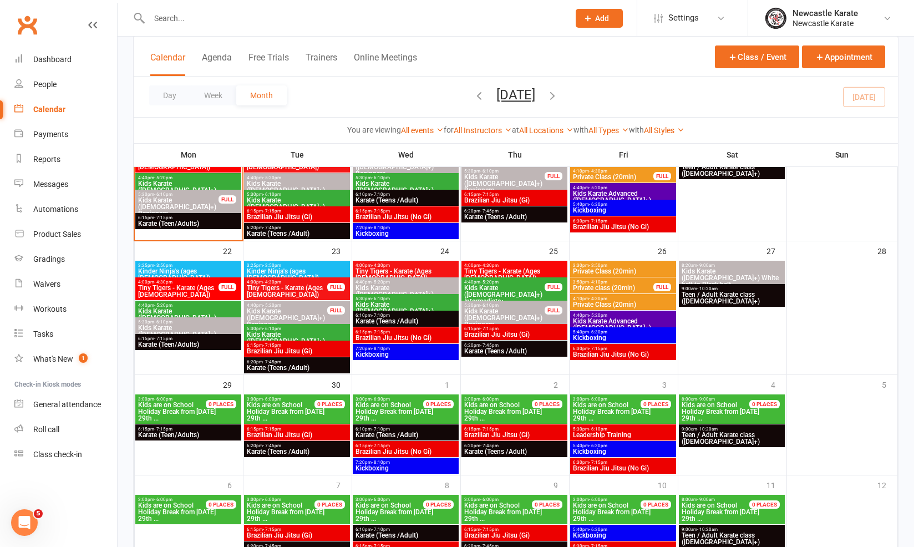 This screenshot has height=547, width=914. What do you see at coordinates (559, 250) in the screenshot?
I see `div: 25` at bounding box center [559, 250].